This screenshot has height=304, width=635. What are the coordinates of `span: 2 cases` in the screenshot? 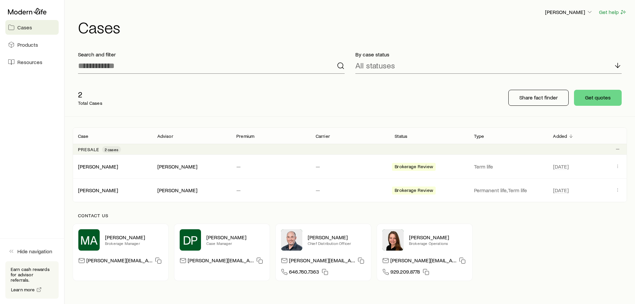 It's located at (111, 149).